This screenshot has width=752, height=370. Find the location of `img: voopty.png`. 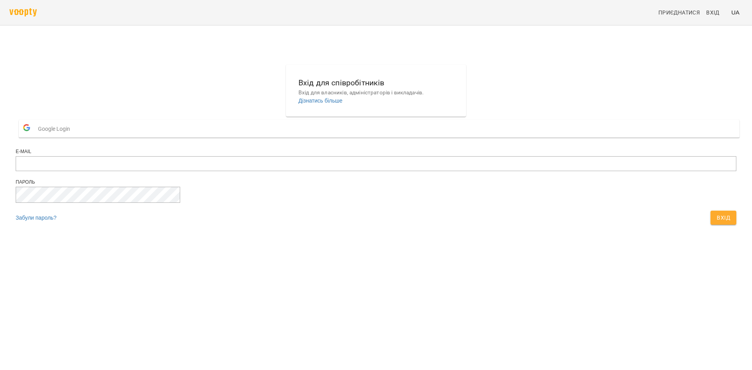

img: voopty.png is located at coordinates (23, 12).